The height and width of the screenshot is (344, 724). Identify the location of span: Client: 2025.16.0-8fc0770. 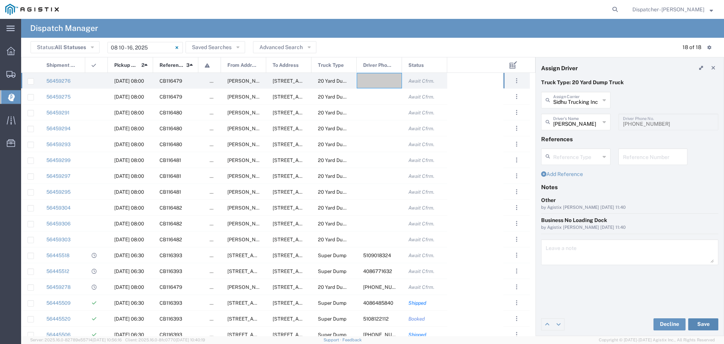
(165, 340).